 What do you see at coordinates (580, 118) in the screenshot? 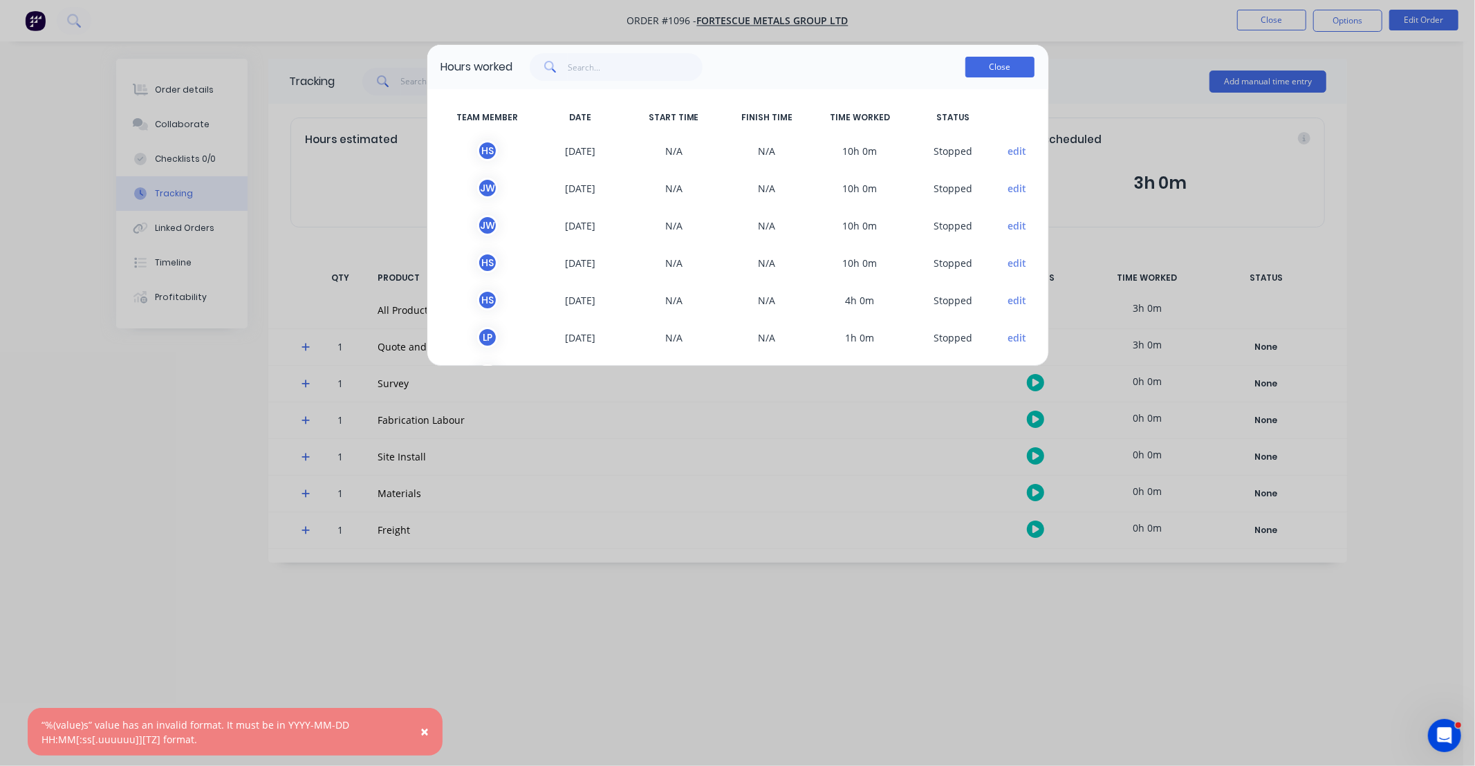
I see `span: DATE` at bounding box center [580, 118].